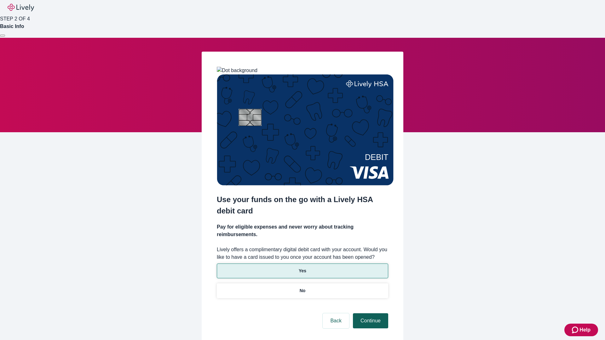 This screenshot has width=605, height=340. I want to click on button: Back, so click(336, 321).